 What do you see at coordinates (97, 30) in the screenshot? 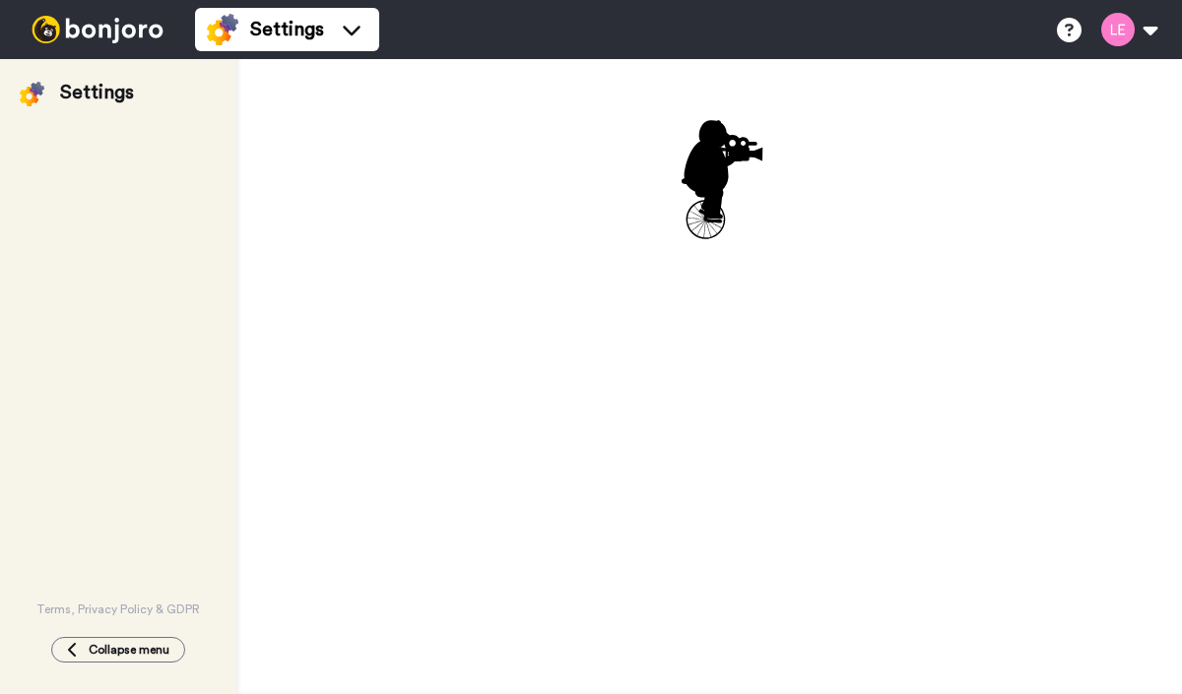
I see `img: bj-logo-header-white.svg` at bounding box center [97, 30].